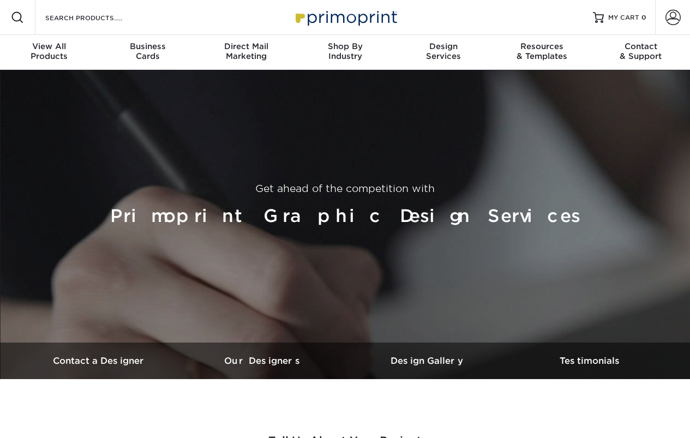  Describe the element at coordinates (345, 52) in the screenshot. I see `a: Shop ByIndustry` at that location.